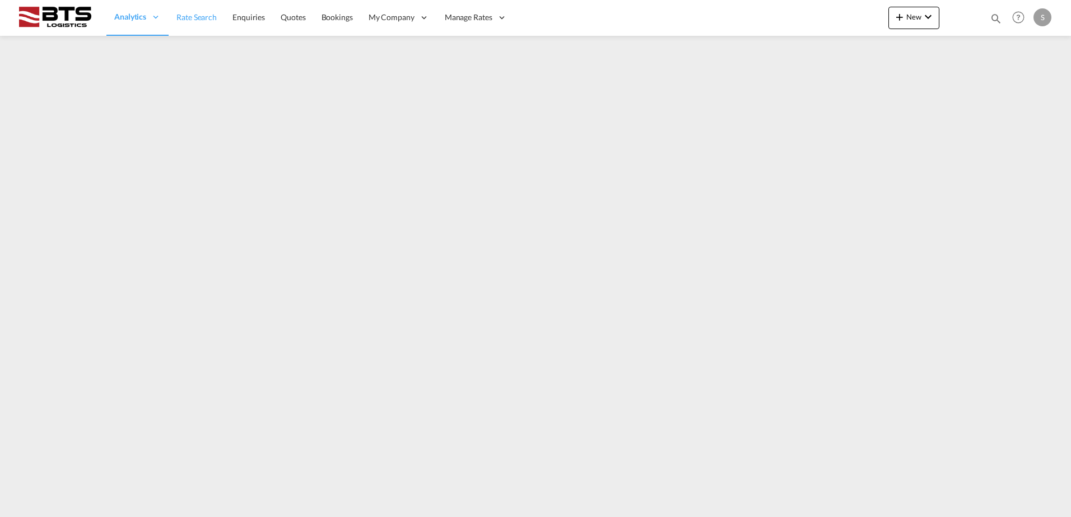  What do you see at coordinates (468, 17) in the screenshot?
I see `span: Manage Rates` at bounding box center [468, 17].